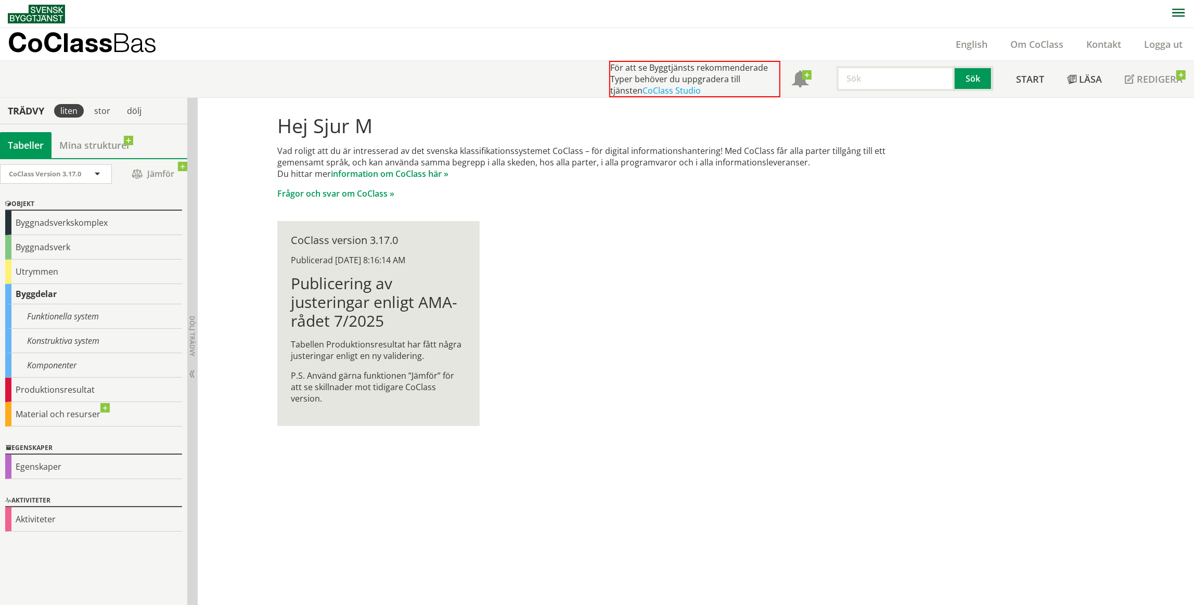 The image size is (1194, 605). What do you see at coordinates (694, 79) in the screenshot?
I see `div: För att se Byggtjänsts rekommenderade Typer behöver du uppgradera till tjänsten` at bounding box center [694, 79].